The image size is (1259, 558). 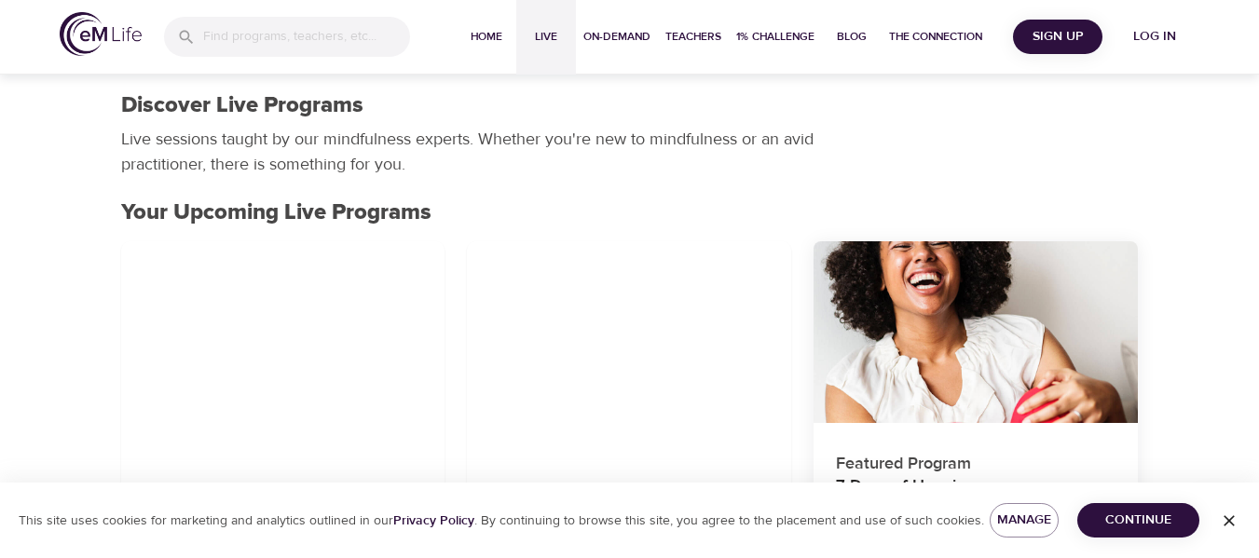 What do you see at coordinates (1154, 36) in the screenshot?
I see `span: Log in` at bounding box center [1154, 36].